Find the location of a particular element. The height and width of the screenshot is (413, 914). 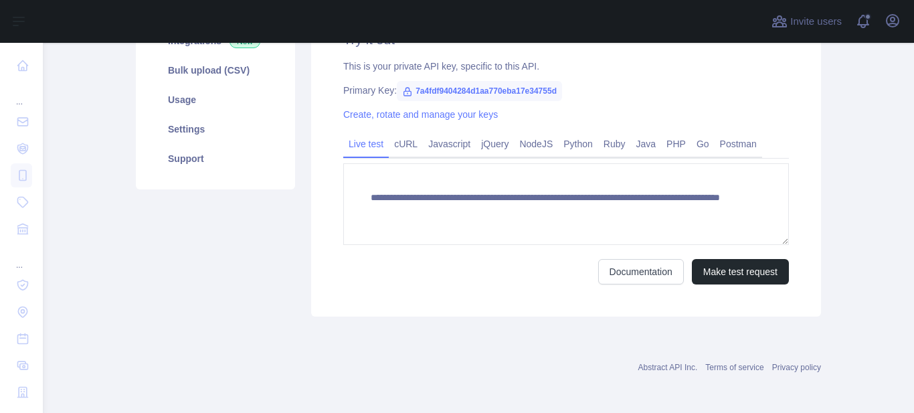

a: PHP is located at coordinates (676, 144).